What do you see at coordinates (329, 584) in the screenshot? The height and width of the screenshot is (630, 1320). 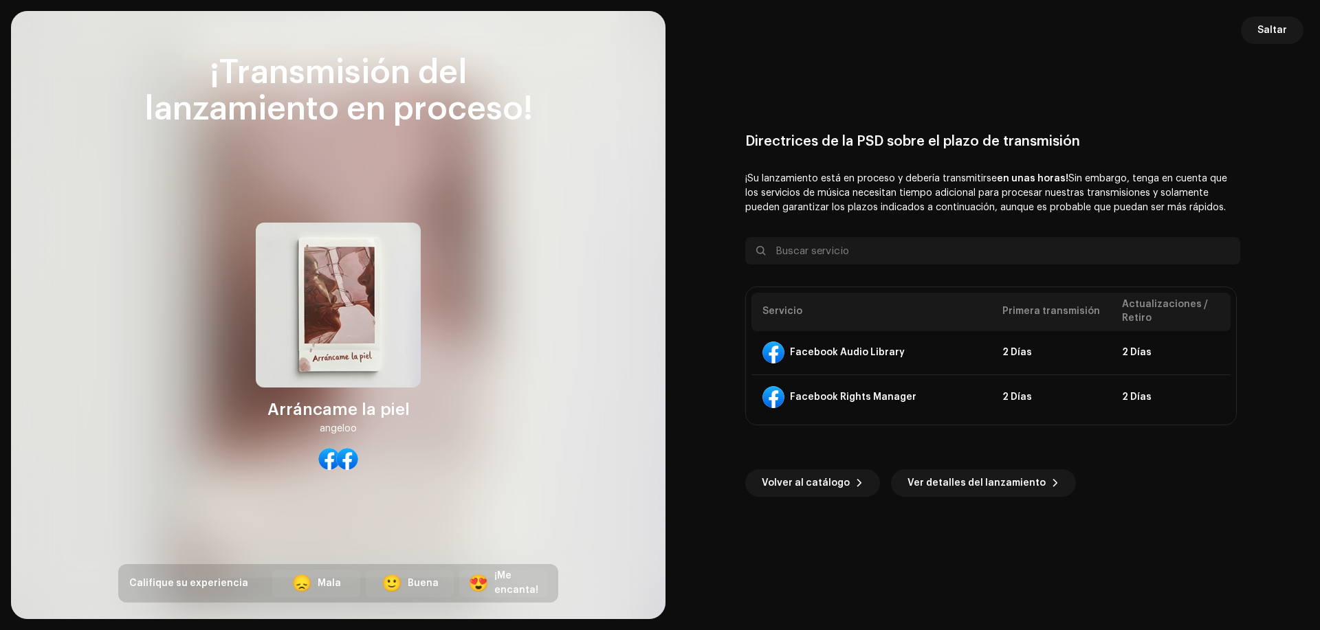 I see `div: Mala` at bounding box center [329, 584].